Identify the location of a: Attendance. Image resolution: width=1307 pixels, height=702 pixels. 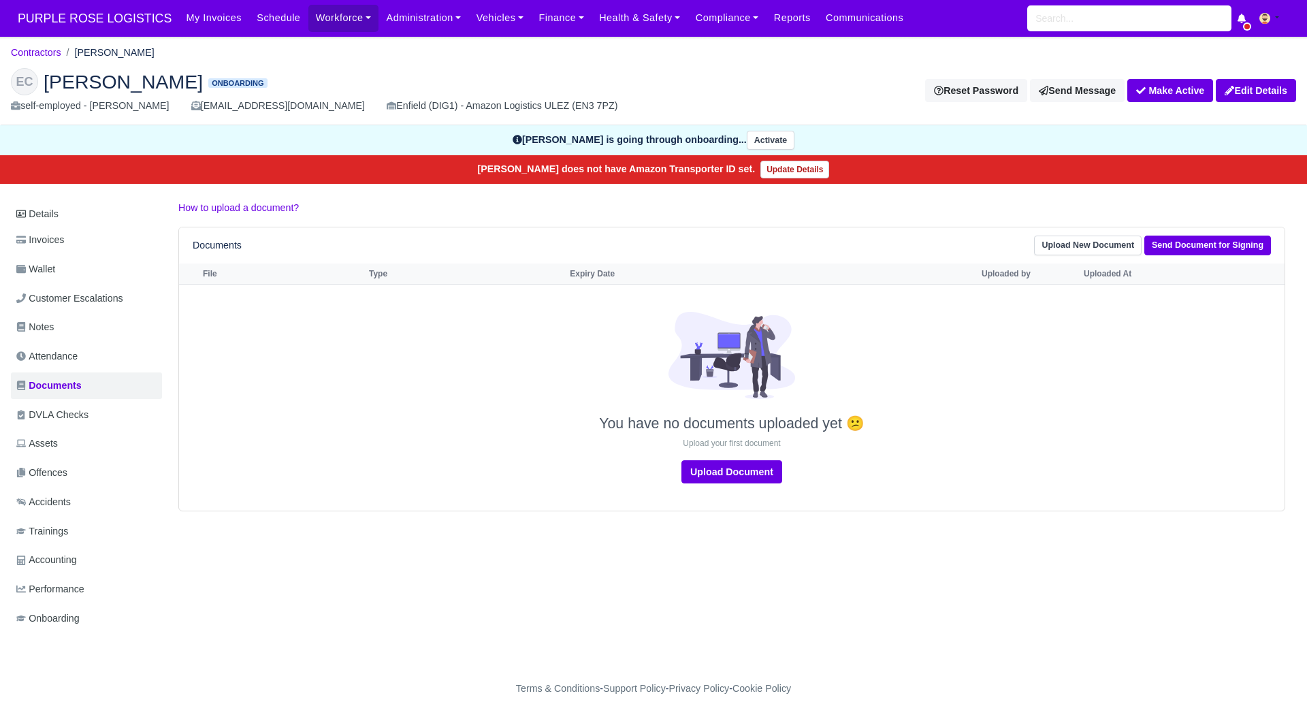
(86, 356).